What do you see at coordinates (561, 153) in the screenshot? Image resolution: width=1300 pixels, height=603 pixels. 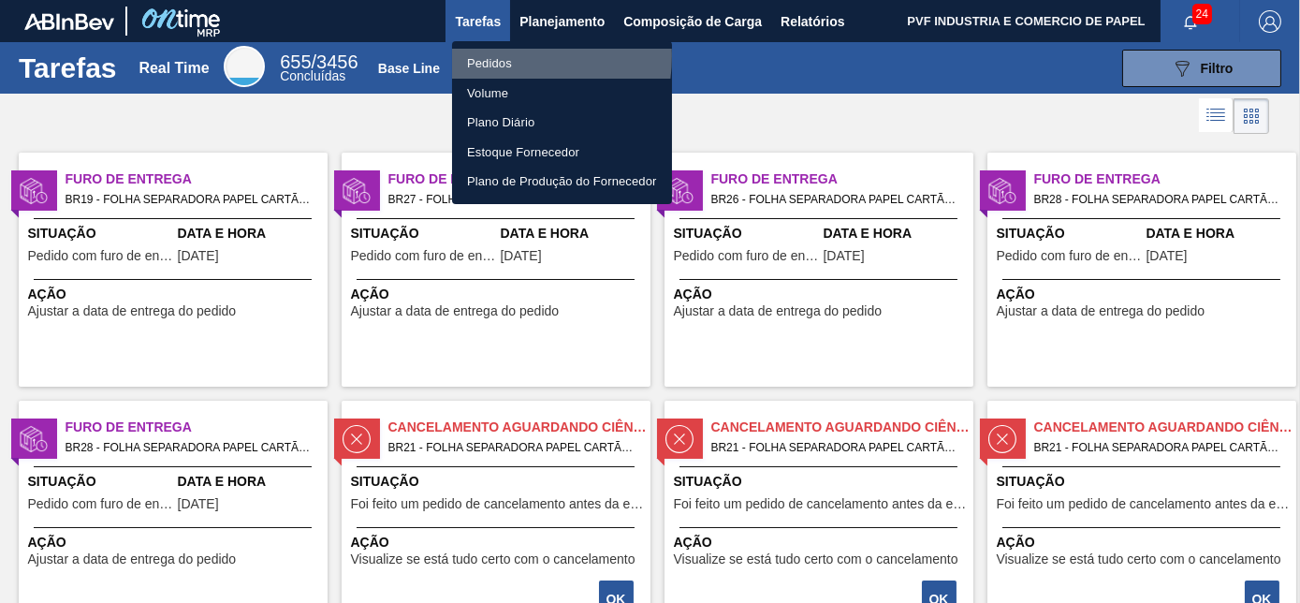 I see `li: Estoque Fornecedor` at bounding box center [561, 153].